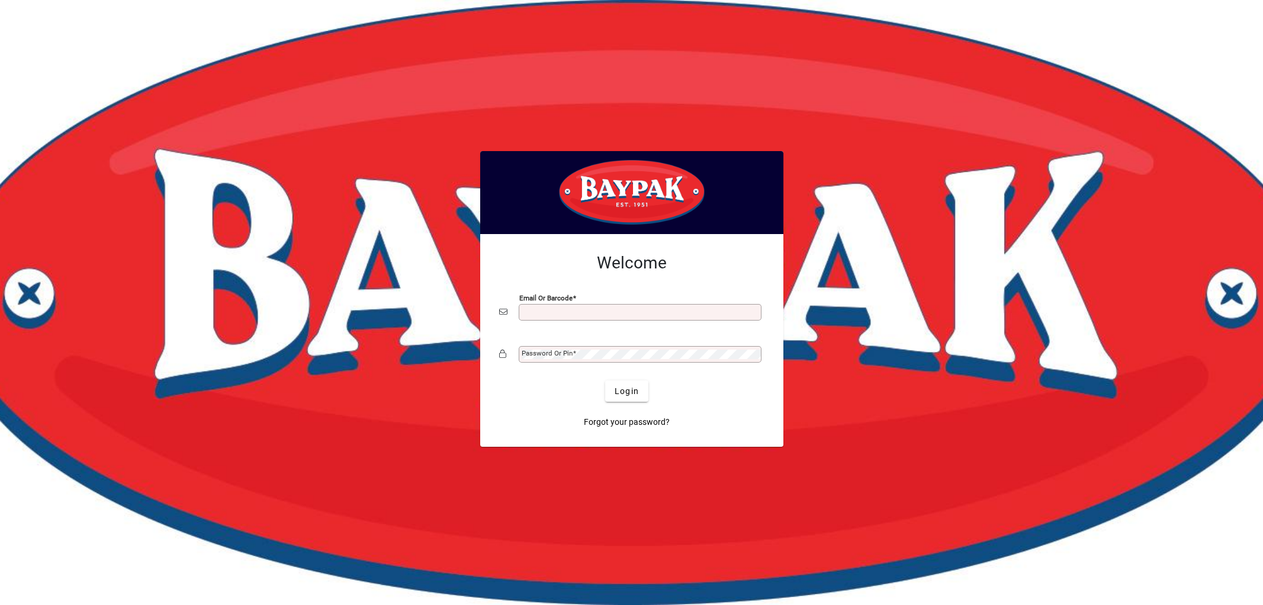 The image size is (1263, 605). What do you see at coordinates (547, 353) in the screenshot?
I see `mat-label: Password or Pin` at bounding box center [547, 353].